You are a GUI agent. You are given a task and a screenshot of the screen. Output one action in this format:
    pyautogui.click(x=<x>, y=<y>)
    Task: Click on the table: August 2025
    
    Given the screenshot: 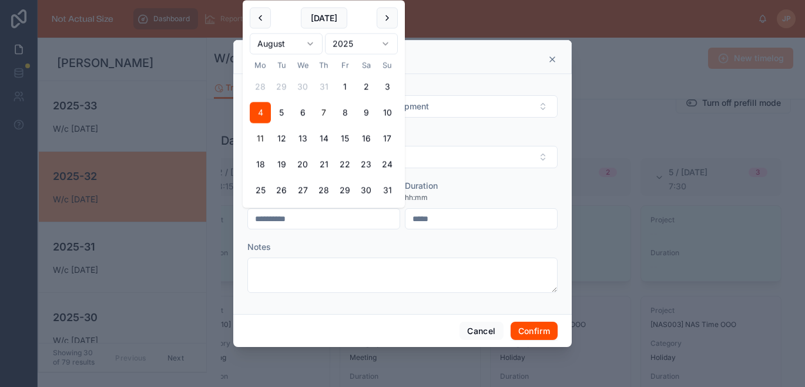 What is the action you would take?
    pyautogui.click(x=324, y=130)
    